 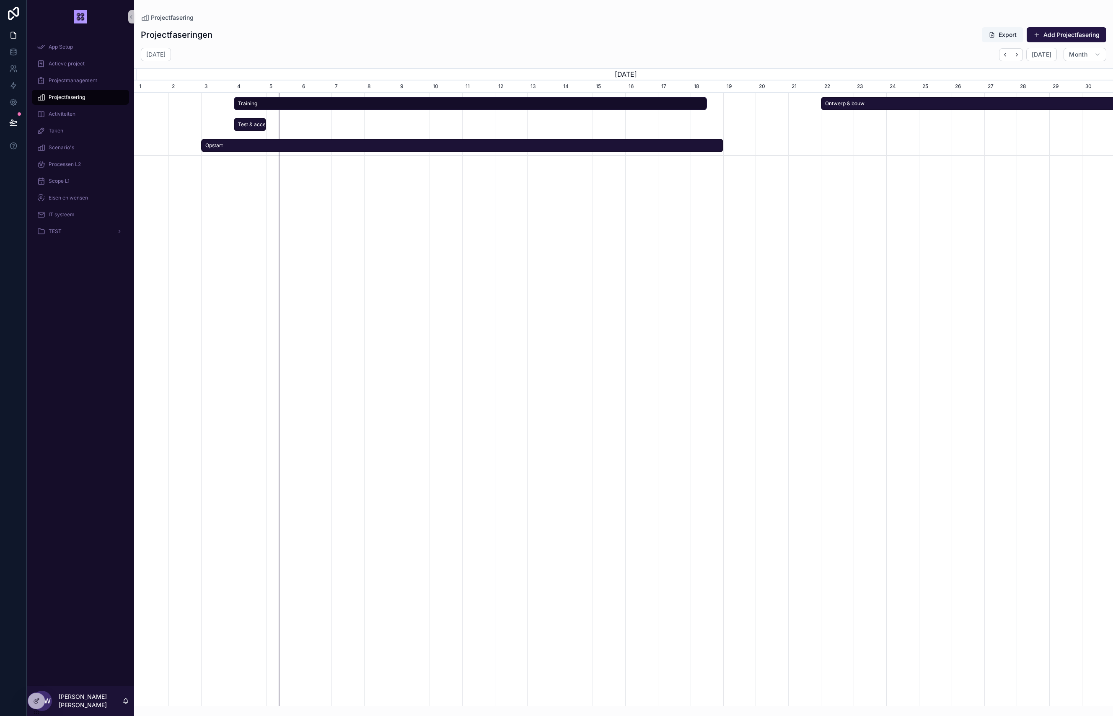 I want to click on a: Processen L2, so click(x=80, y=164).